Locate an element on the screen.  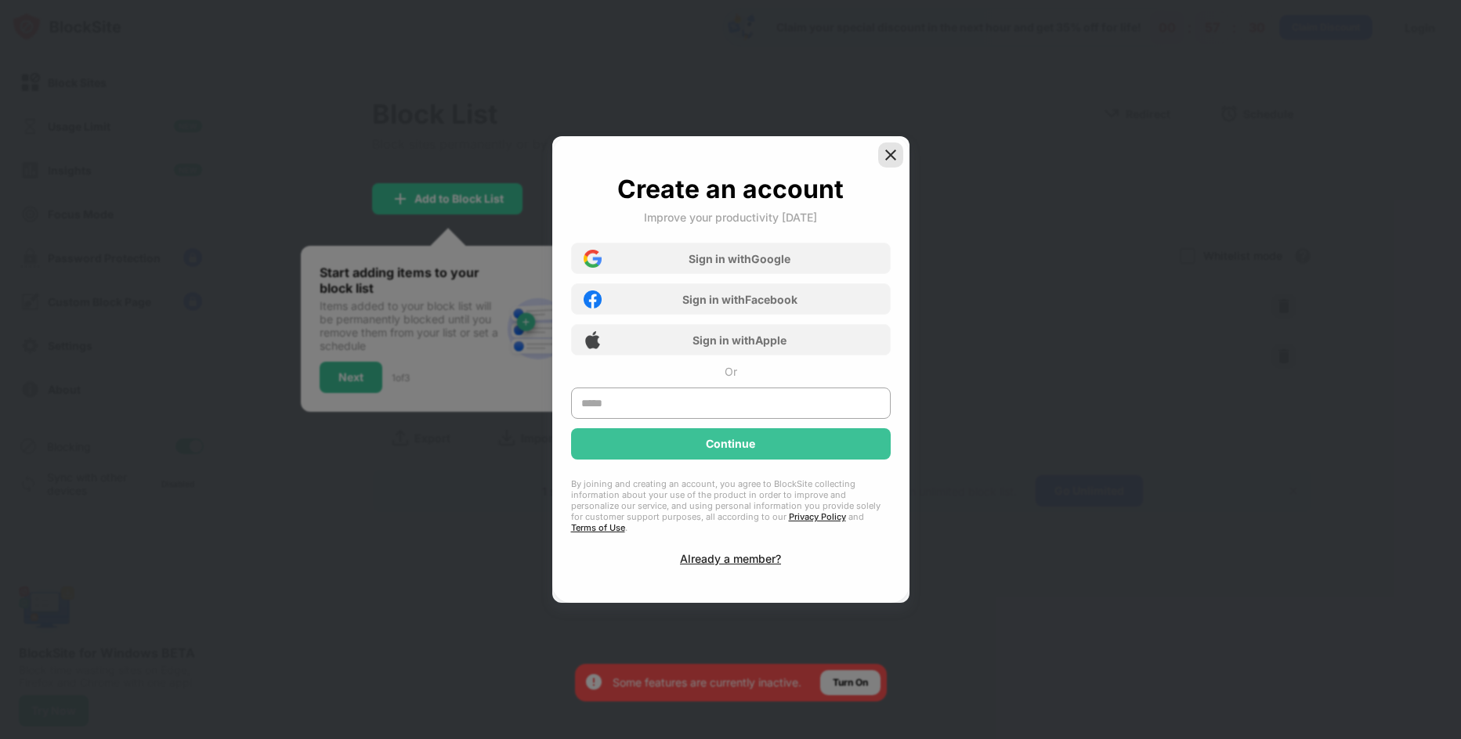
div: Sign in with Google is located at coordinates (739, 258).